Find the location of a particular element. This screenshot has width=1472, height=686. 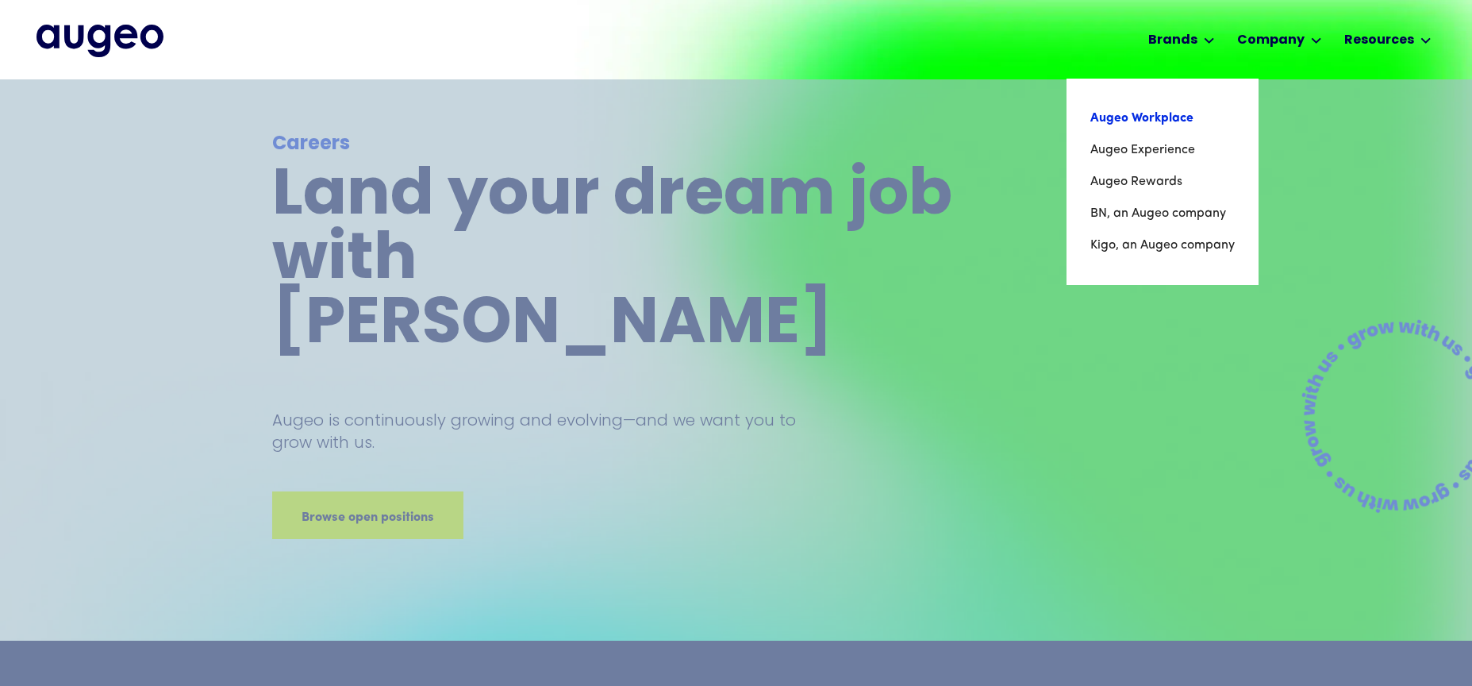

a: home is located at coordinates (100, 40).